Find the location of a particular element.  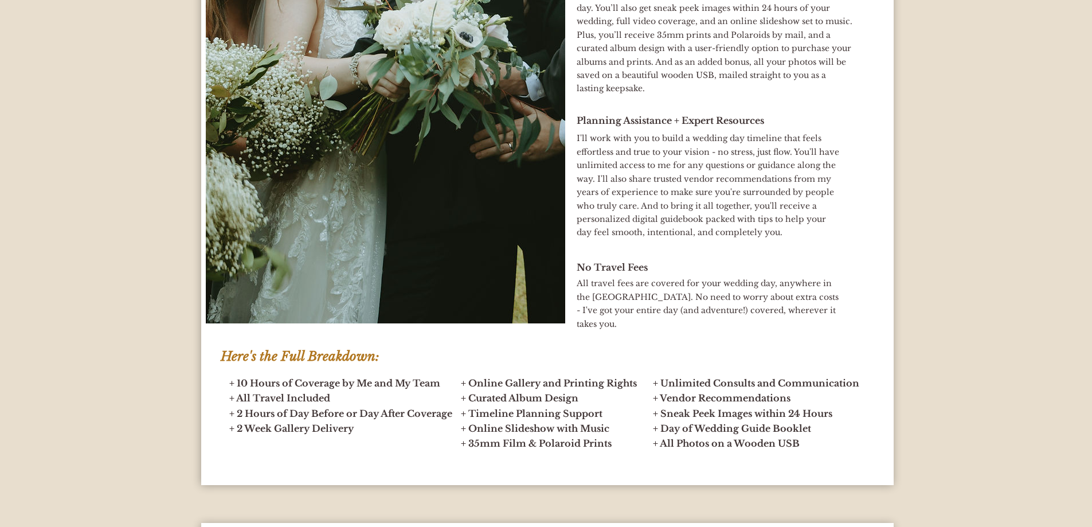

span: I'll work with you to build a wedding day timeline that feels effortless and true to your vision ... is located at coordinates (708, 185).